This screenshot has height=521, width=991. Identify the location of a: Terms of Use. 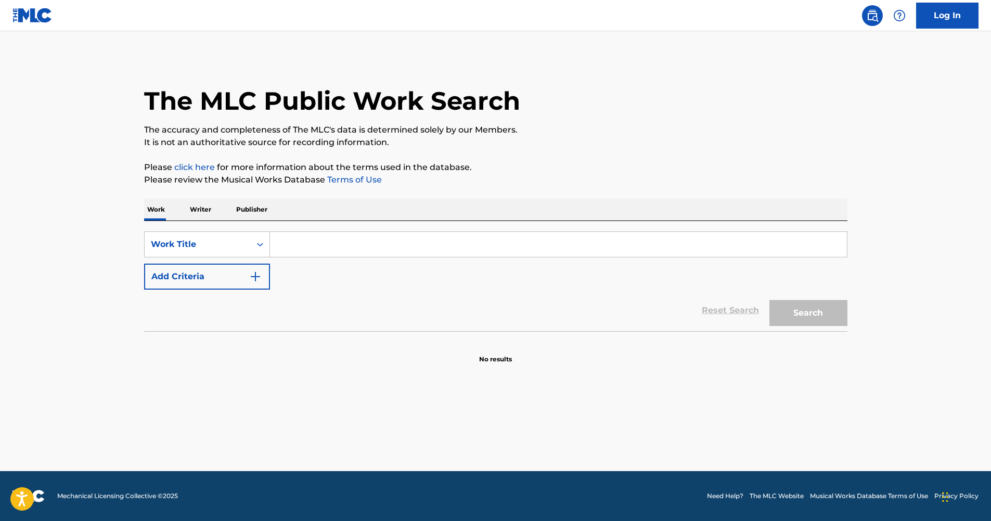
(353, 179).